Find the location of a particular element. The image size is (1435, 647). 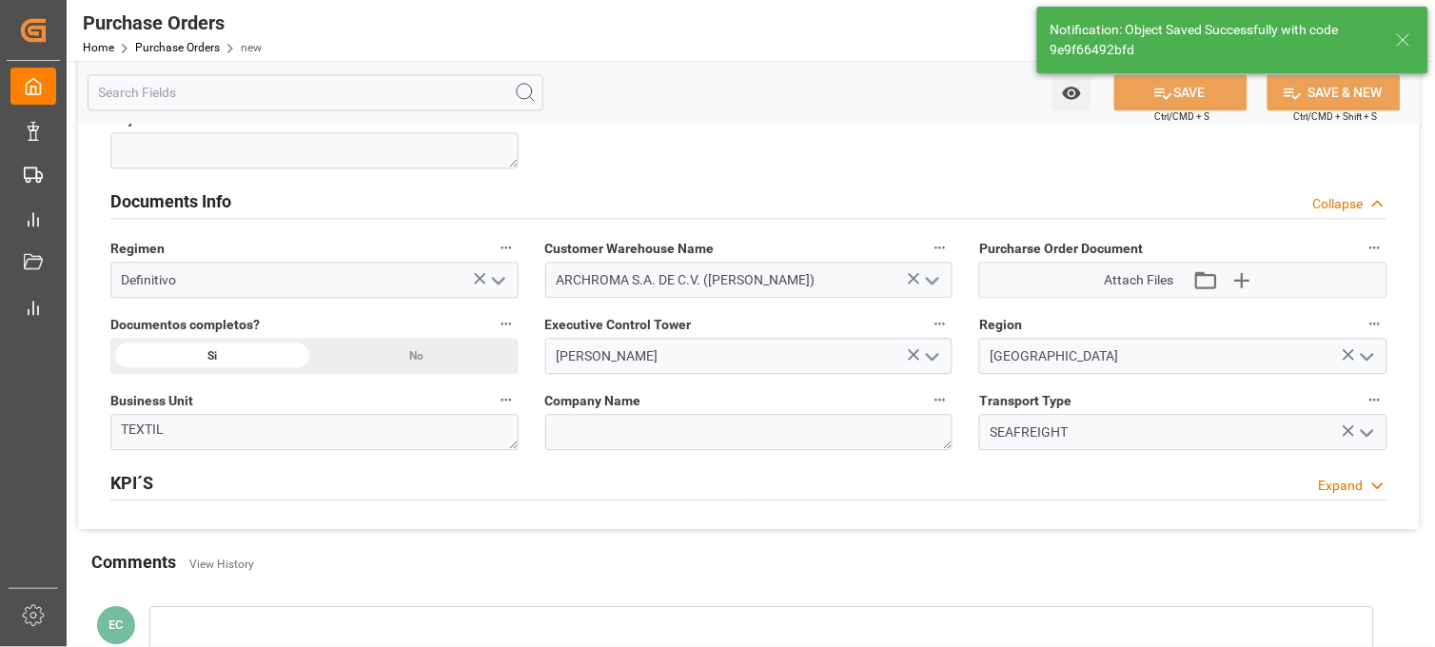

button: Executive Control Tower is located at coordinates (940, 323).